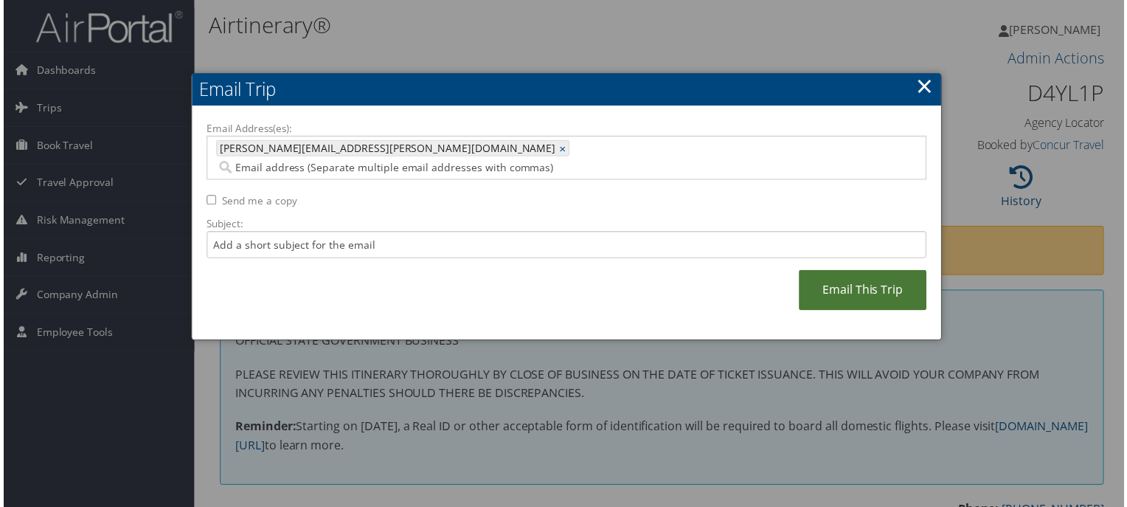  I want to click on label: Subject:, so click(567, 225).